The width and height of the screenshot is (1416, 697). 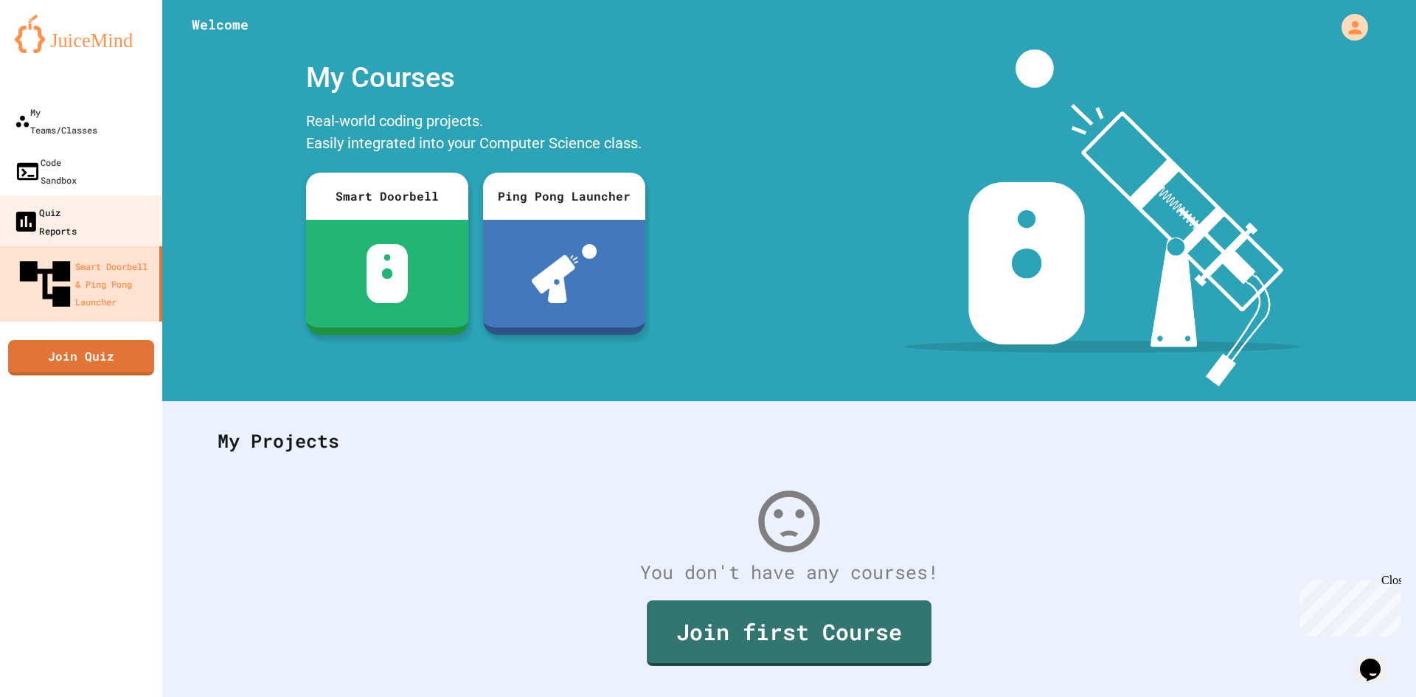 I want to click on img: banner-image-my-projects.png, so click(x=1103, y=218).